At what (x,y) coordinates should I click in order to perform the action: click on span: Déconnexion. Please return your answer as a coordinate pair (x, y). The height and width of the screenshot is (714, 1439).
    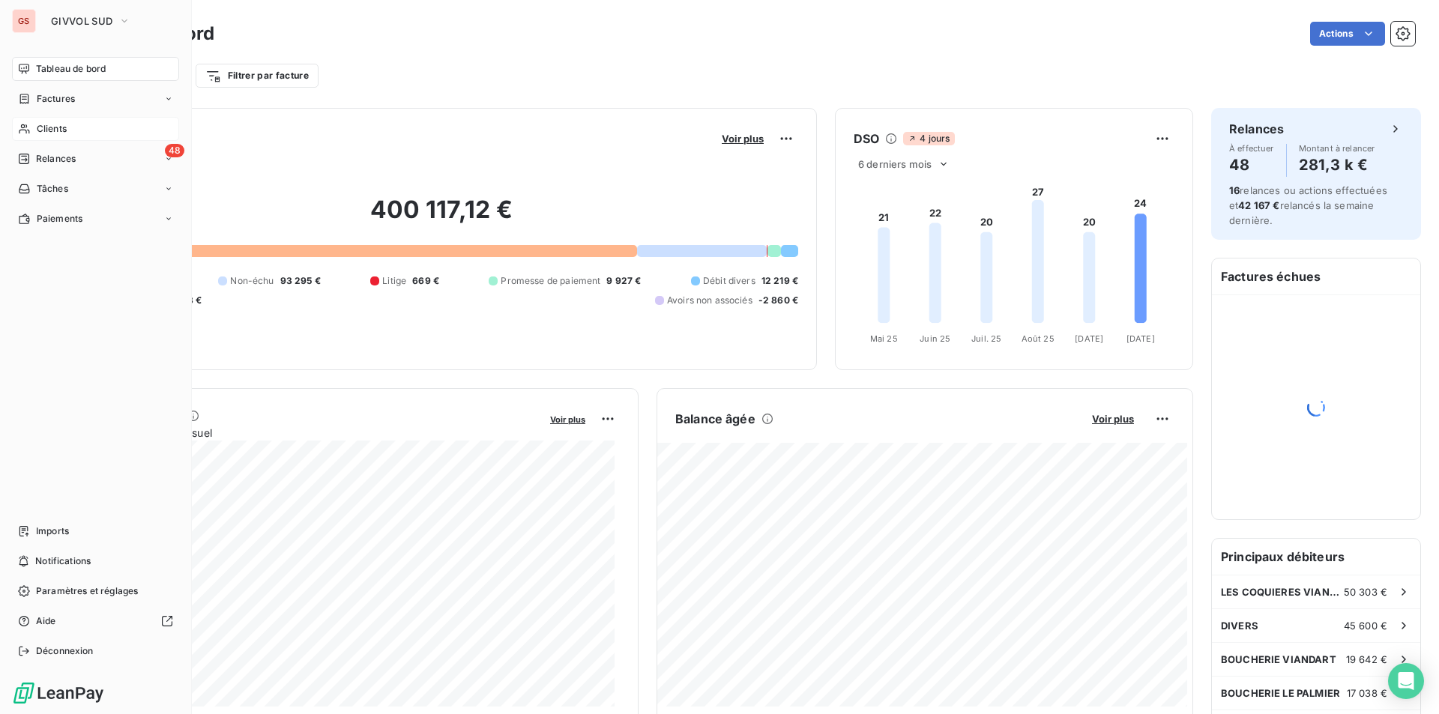
    Looking at the image, I should click on (64, 651).